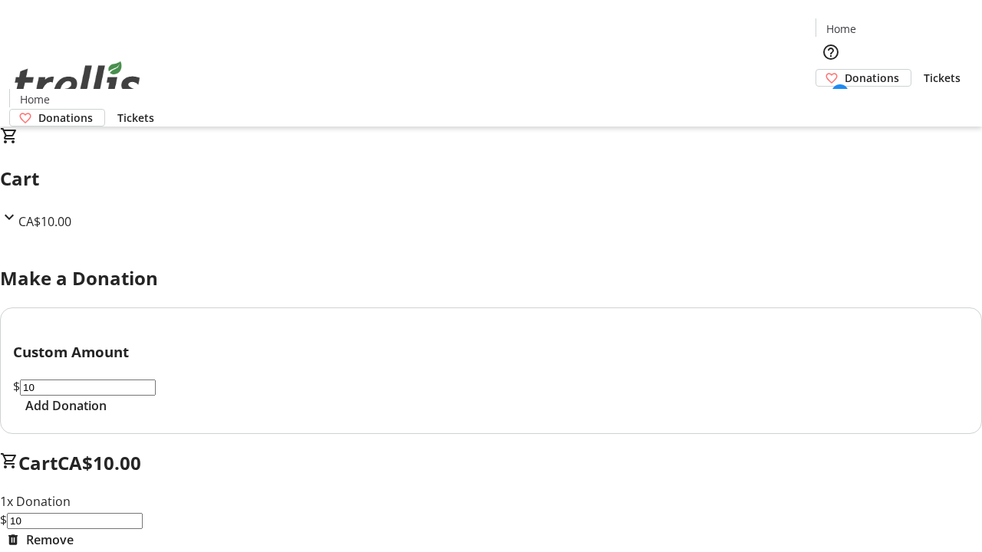 Image resolution: width=982 pixels, height=552 pixels. What do you see at coordinates (66, 406) in the screenshot?
I see `span: Add Donation` at bounding box center [66, 406].